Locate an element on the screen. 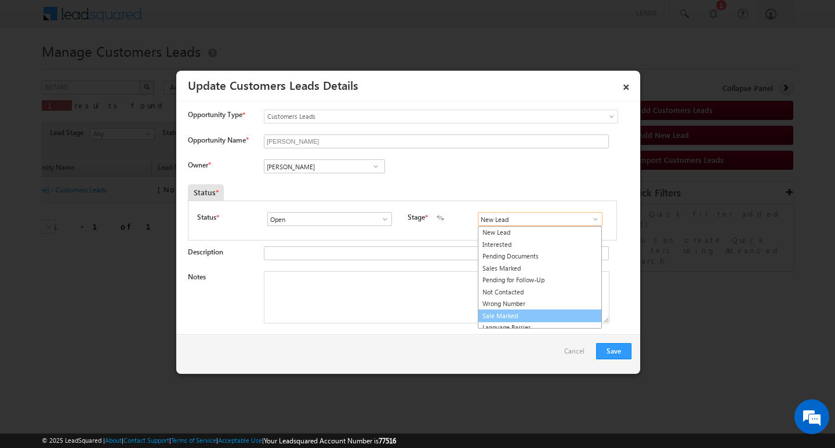 This screenshot has width=835, height=448. a: Language Barrier is located at coordinates (540, 328).